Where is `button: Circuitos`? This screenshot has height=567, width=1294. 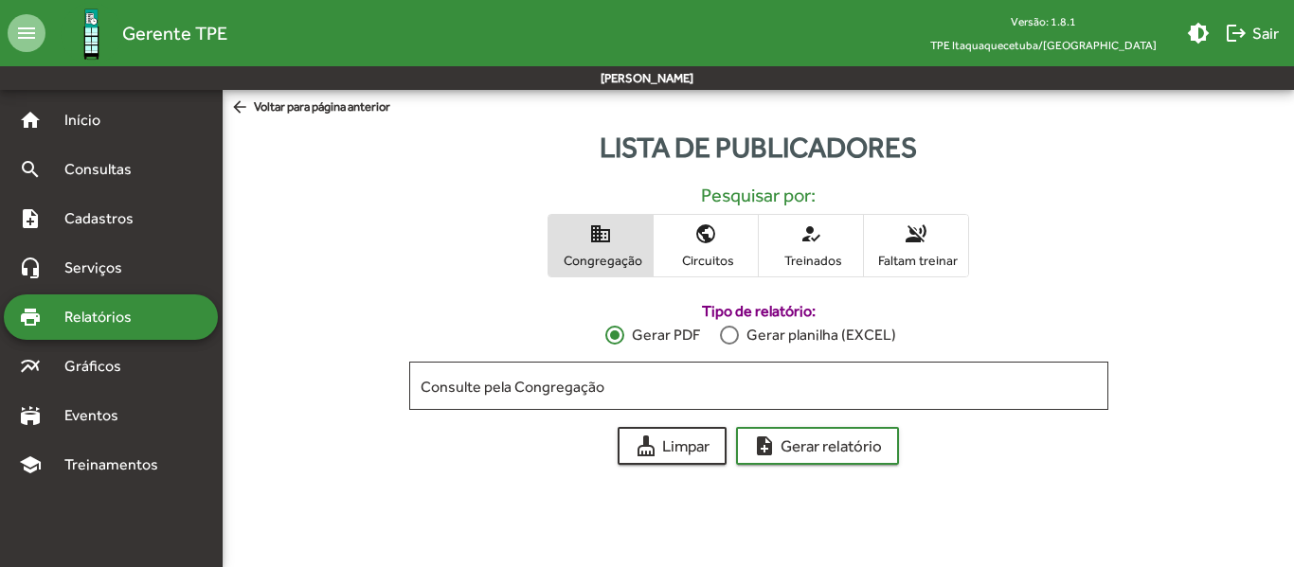 button: Circuitos is located at coordinates (706, 245).